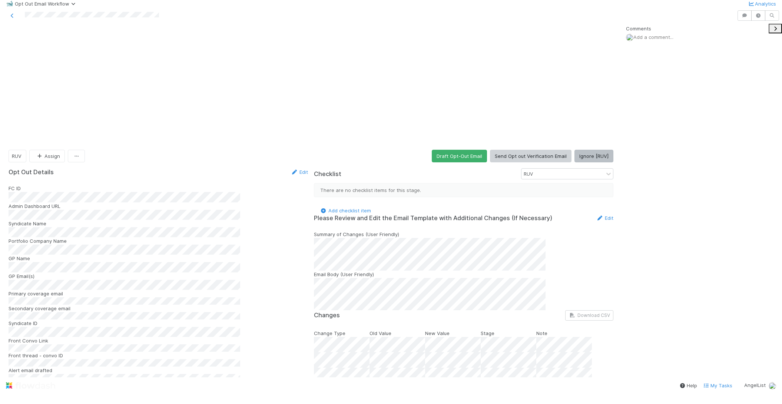 The width and height of the screenshot is (782, 404). I want to click on a: Analytics, so click(762, 4).